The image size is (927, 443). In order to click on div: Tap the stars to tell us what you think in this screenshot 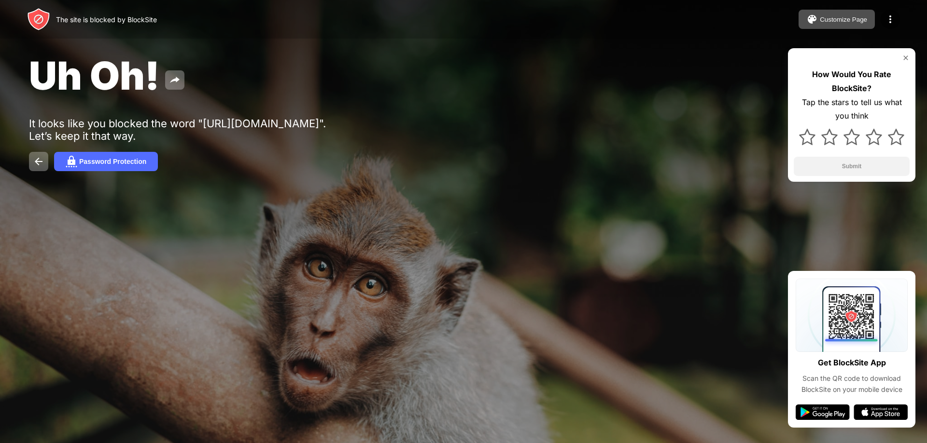, I will do `click(851, 110)`.